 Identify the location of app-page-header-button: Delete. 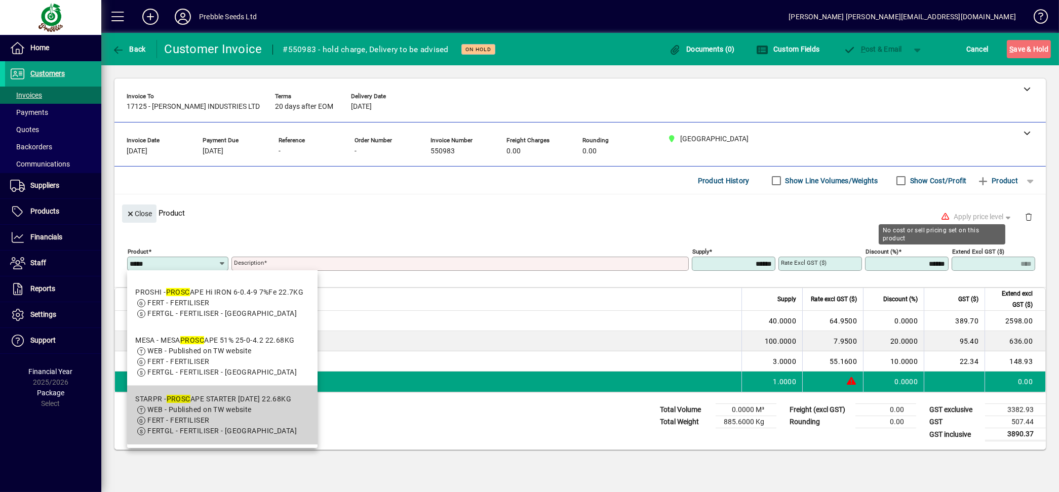
(1028, 217).